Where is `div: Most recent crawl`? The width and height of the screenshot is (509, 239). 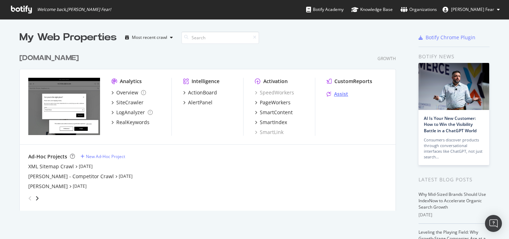 div: Most recent crawl is located at coordinates (150, 37).